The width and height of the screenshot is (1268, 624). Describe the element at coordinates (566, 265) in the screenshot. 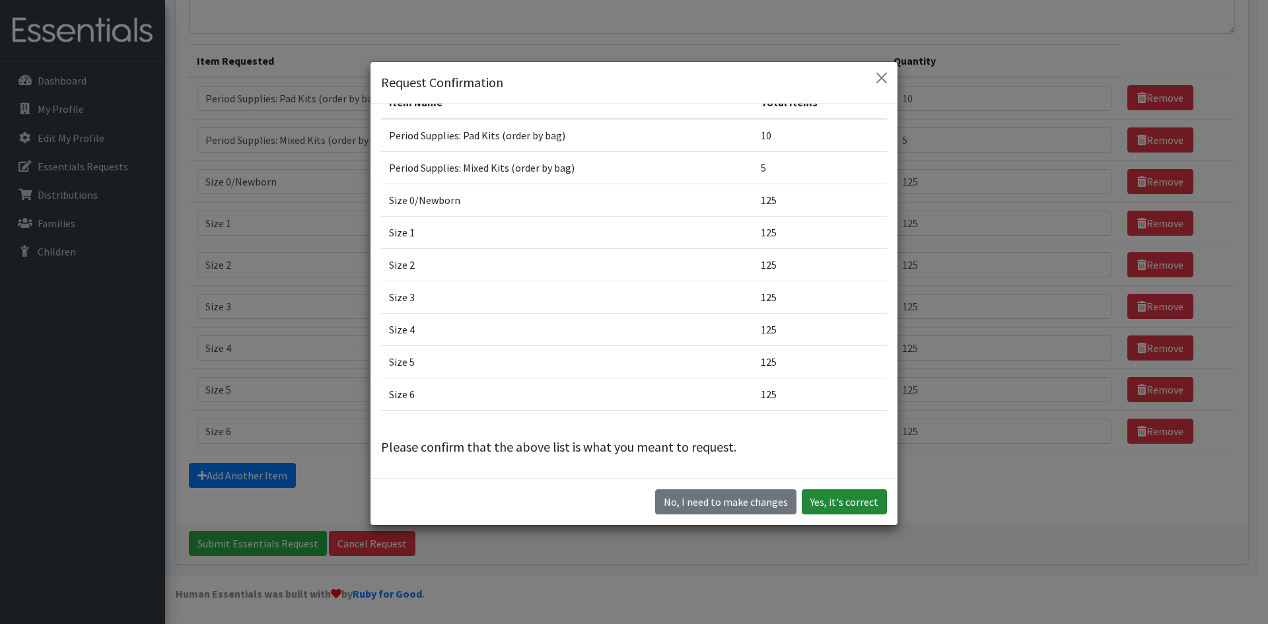

I see `td: Size 2` at that location.